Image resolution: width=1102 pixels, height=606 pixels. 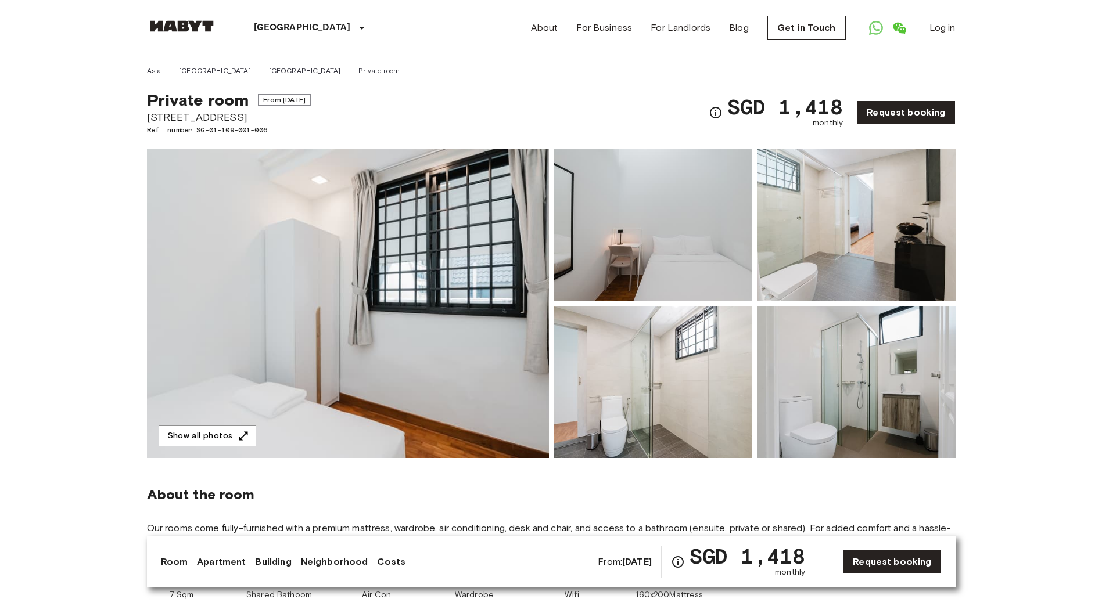 I want to click on span: Shared Bathoom, so click(x=279, y=595).